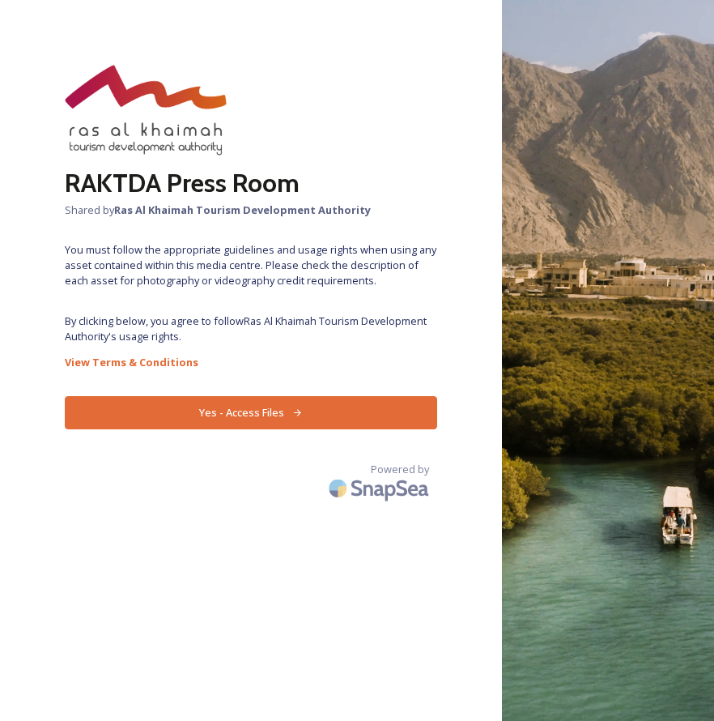  Describe the element at coordinates (251, 362) in the screenshot. I see `a: View Terms & Conditions` at that location.